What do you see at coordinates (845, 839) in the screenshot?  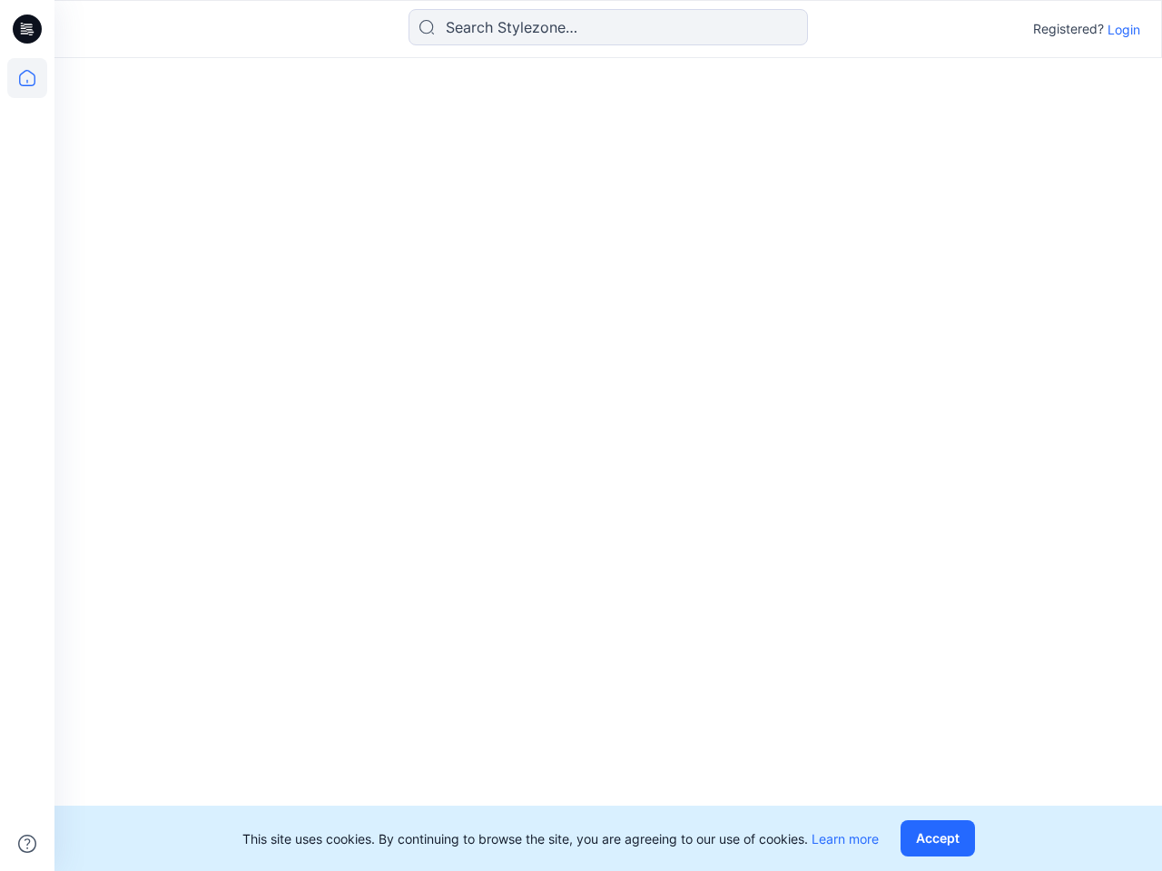 I see `a: Learn more` at bounding box center [845, 839].